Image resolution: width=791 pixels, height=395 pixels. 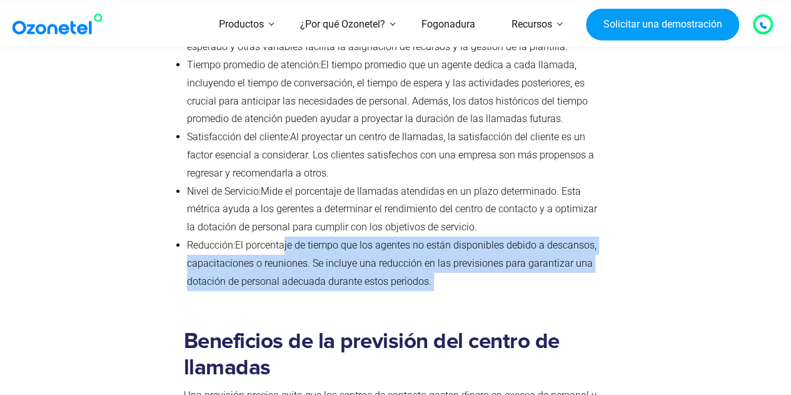 I want to click on font: Mide el porcentaje de llamadas atendidas en un plazo determinado. Esta métrica ayuda a los gerent..., so click(x=392, y=209).